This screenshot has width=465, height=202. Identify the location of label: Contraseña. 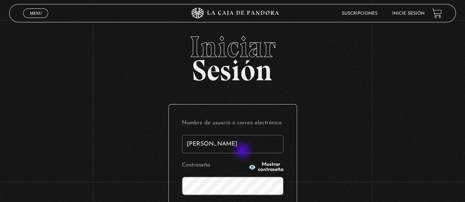
(214, 166).